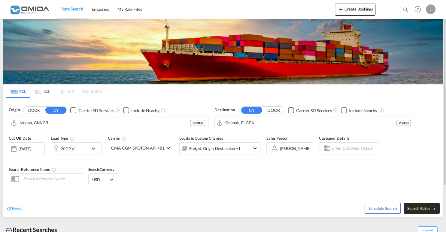  Describe the element at coordinates (62, 138) in the screenshot. I see `span: Load Type` at that location.